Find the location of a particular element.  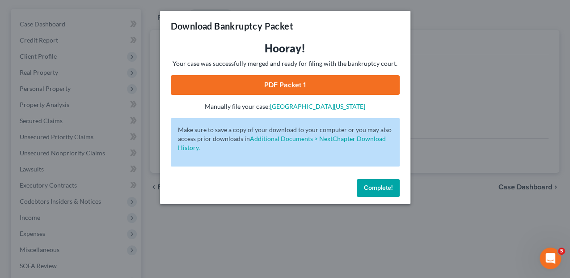

a: Additional Documents > NextChapter Download History. is located at coordinates (282, 143).